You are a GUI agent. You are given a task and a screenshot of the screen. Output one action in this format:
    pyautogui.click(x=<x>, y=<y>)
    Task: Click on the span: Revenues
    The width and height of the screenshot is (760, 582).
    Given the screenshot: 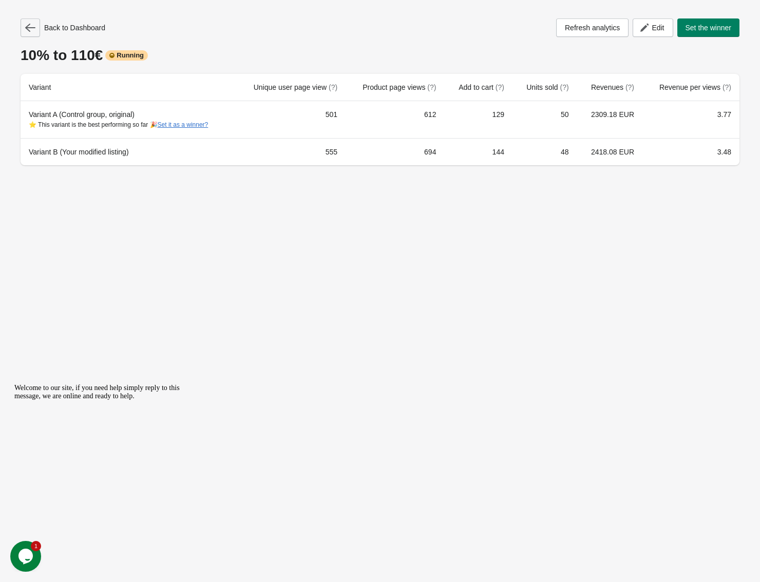 What is the action you would take?
    pyautogui.click(x=613, y=87)
    